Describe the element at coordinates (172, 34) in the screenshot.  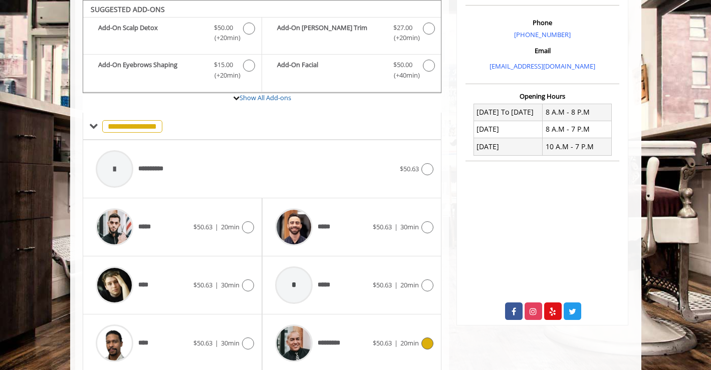
I see `label: Add-On Scalp Detox` at that location.